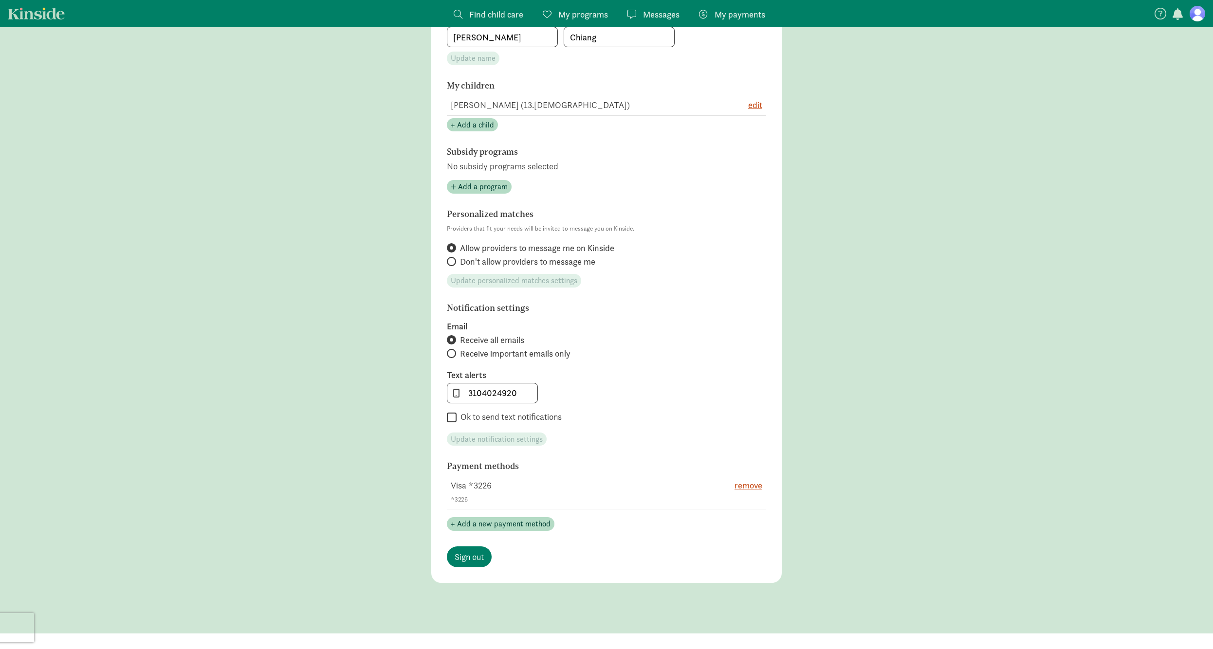 The height and width of the screenshot is (649, 1213). Describe the element at coordinates (581, 308) in the screenshot. I see `h6: Notification settings` at that location.